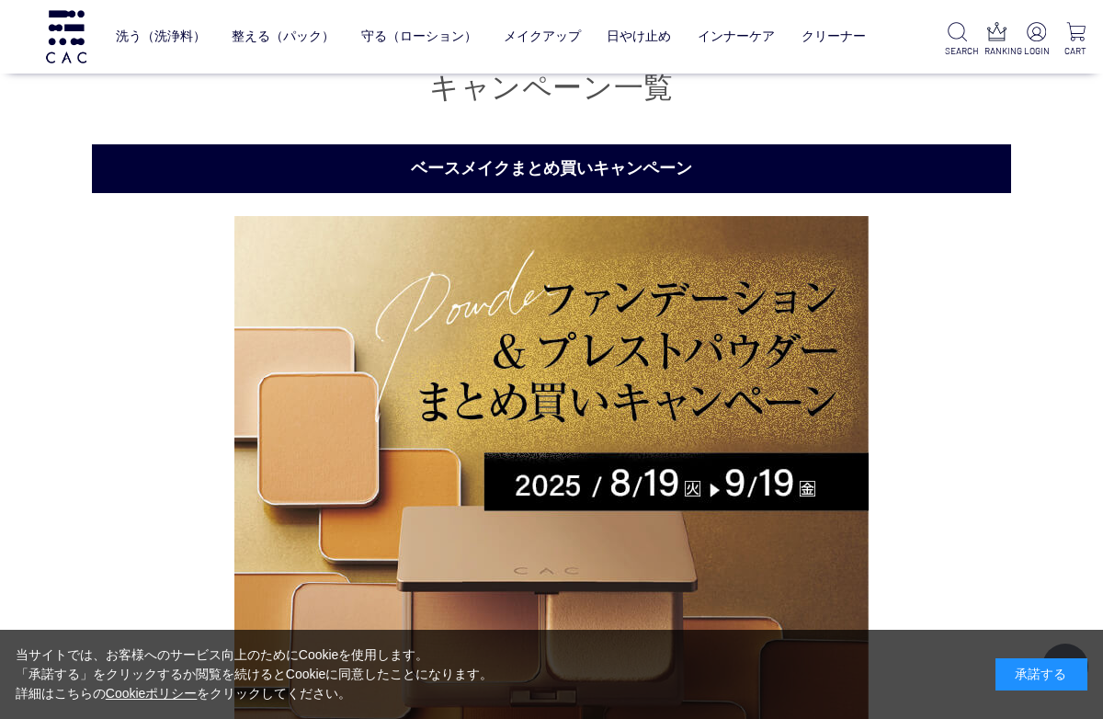 Image resolution: width=1103 pixels, height=719 pixels. What do you see at coordinates (283, 36) in the screenshot?
I see `a: 整える（パック）` at bounding box center [283, 36].